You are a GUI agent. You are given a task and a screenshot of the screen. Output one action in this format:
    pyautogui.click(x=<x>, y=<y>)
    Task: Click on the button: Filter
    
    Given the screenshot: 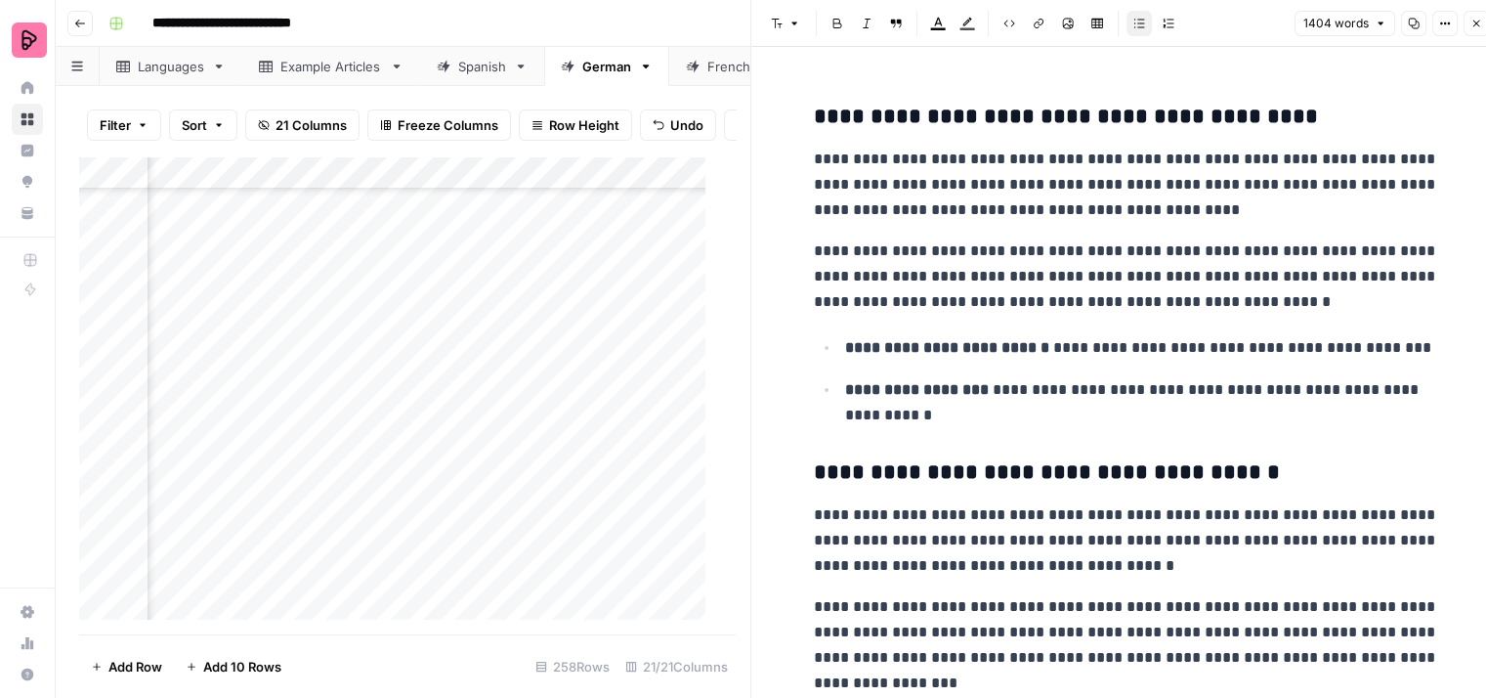 What is the action you would take?
    pyautogui.click(x=124, y=125)
    